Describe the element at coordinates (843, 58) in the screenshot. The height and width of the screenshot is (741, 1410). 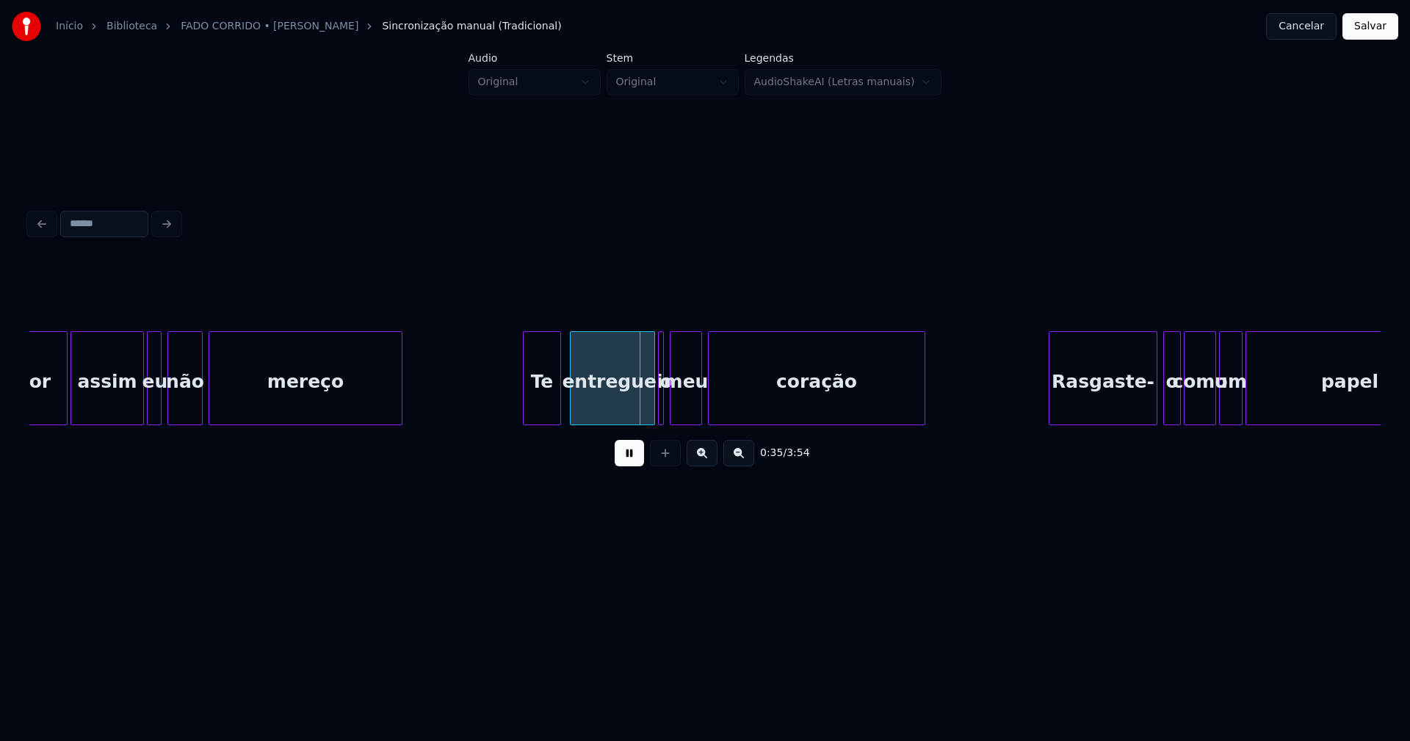
I see `label: Legendas` at that location.